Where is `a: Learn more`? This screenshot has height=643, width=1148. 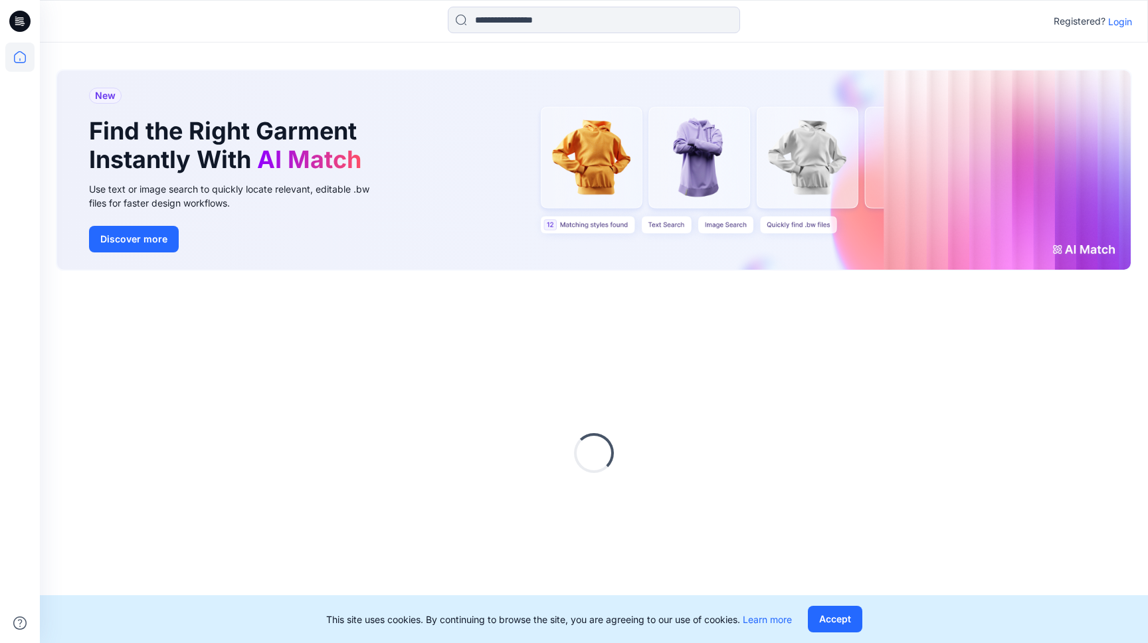 a: Learn more is located at coordinates (767, 619).